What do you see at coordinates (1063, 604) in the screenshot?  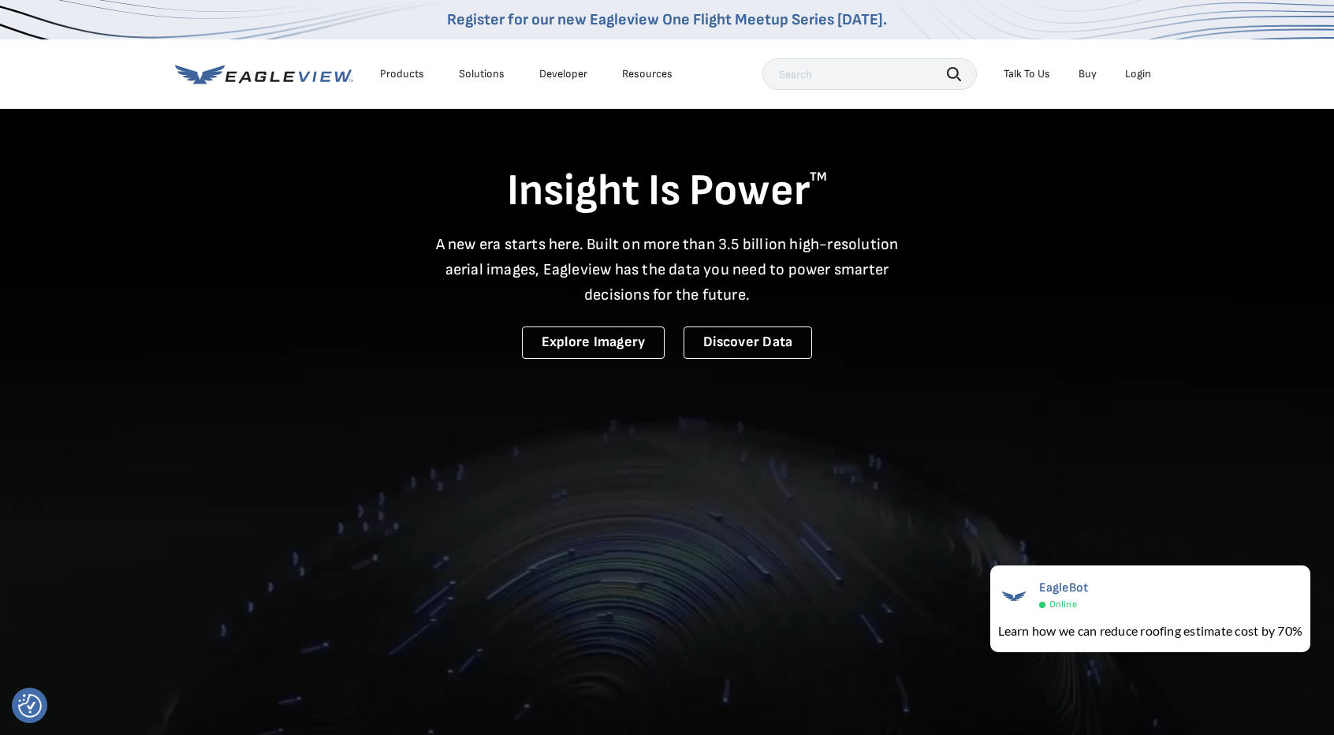 I see `span: Online` at bounding box center [1063, 604].